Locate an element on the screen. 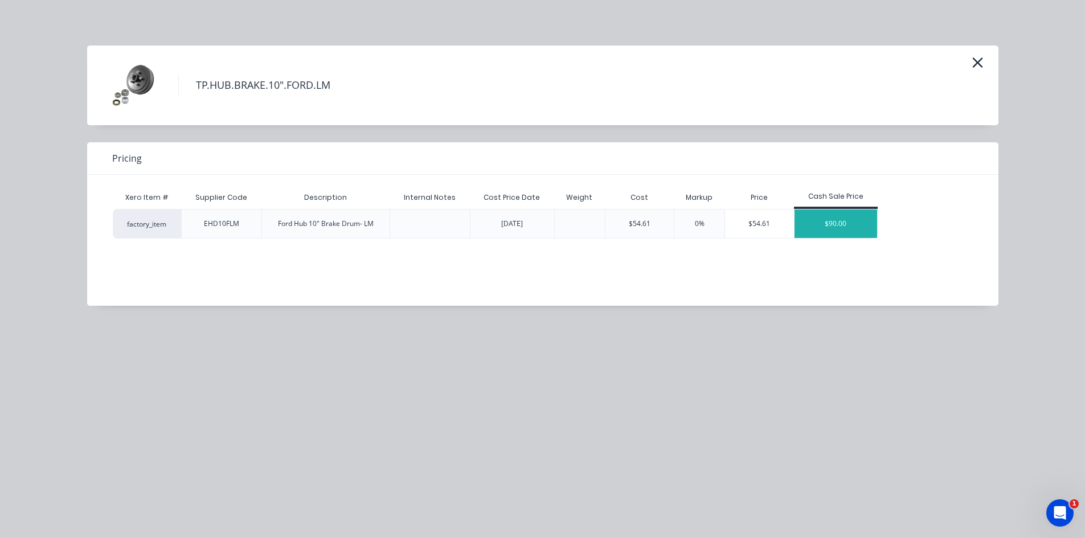  div: Cost is located at coordinates (640, 198).